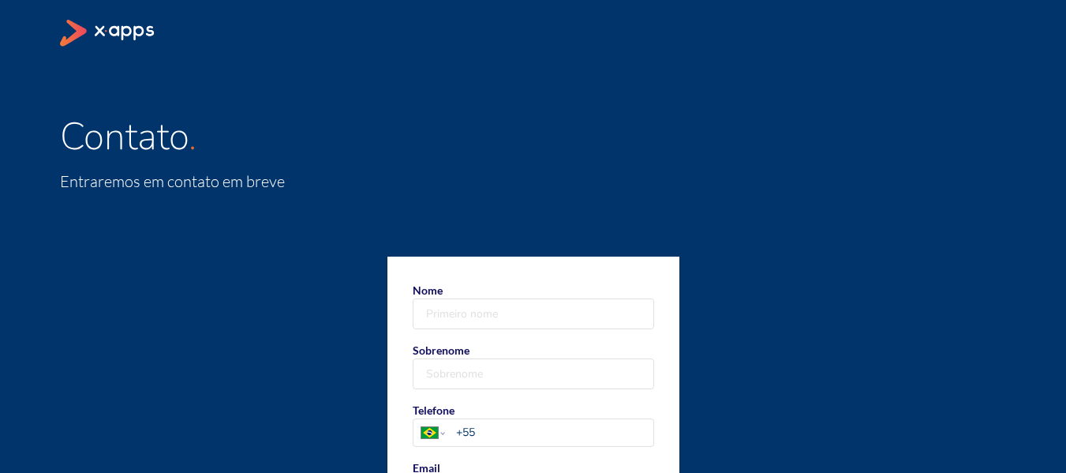  Describe the element at coordinates (554, 432) in the screenshot. I see `input: TelefonePhone number country` at that location.